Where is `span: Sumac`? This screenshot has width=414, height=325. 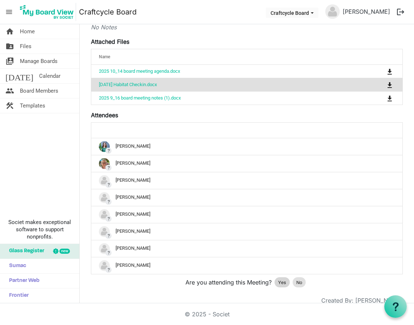 span: Sumac is located at coordinates (16, 266).